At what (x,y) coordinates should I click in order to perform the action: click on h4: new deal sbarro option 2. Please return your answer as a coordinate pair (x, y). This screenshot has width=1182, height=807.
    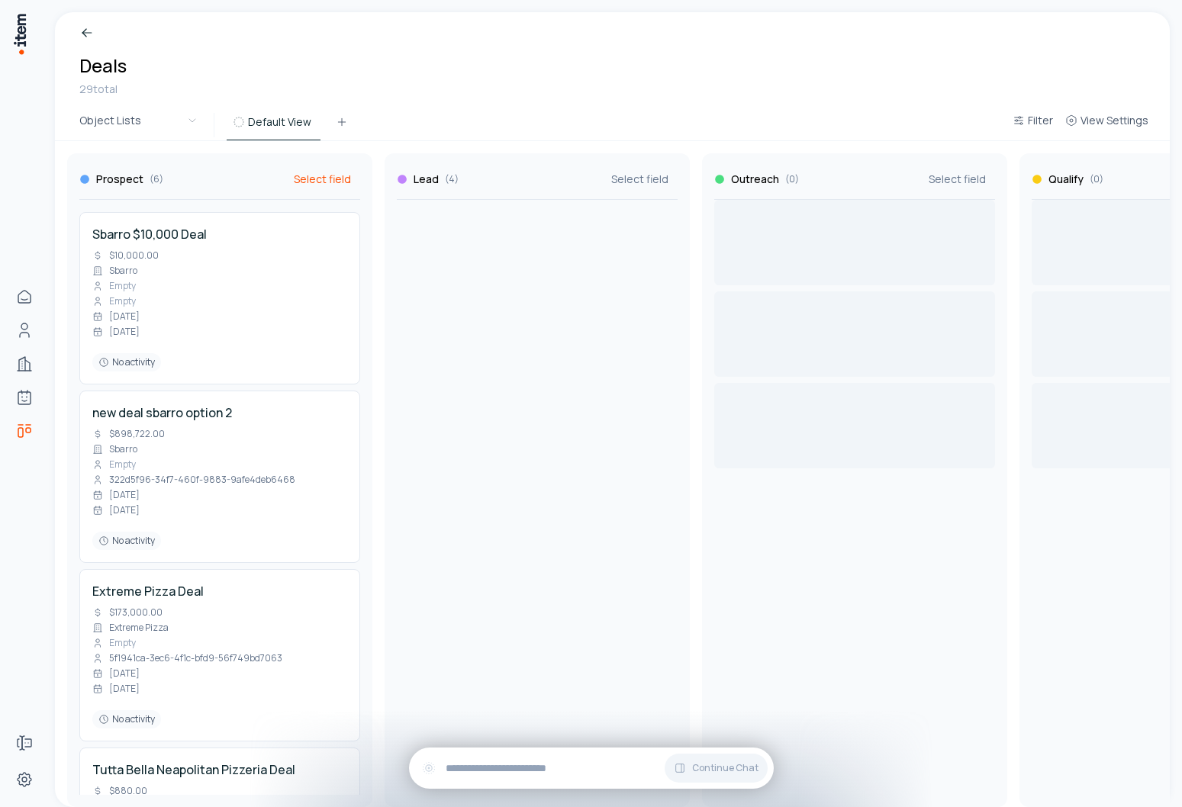
    Looking at the image, I should click on (162, 413).